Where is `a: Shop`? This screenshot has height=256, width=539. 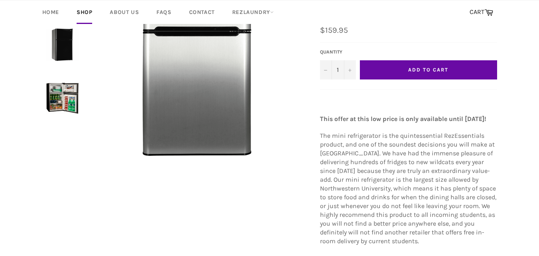
a: Shop is located at coordinates (84, 12).